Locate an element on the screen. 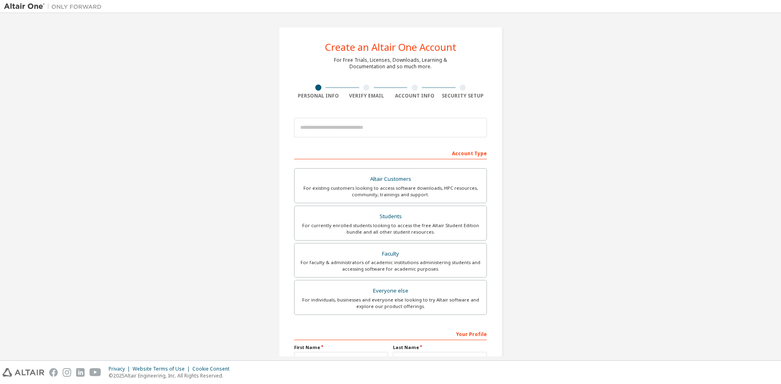 This screenshot has width=781, height=384. div: Account Info is located at coordinates (414, 96).